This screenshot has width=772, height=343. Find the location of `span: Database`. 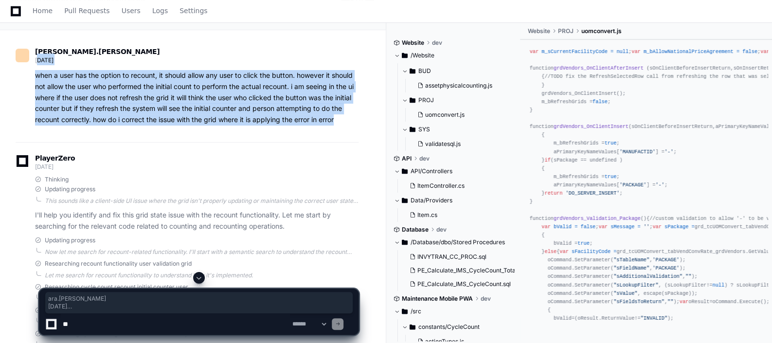

span: Database is located at coordinates (415, 230).